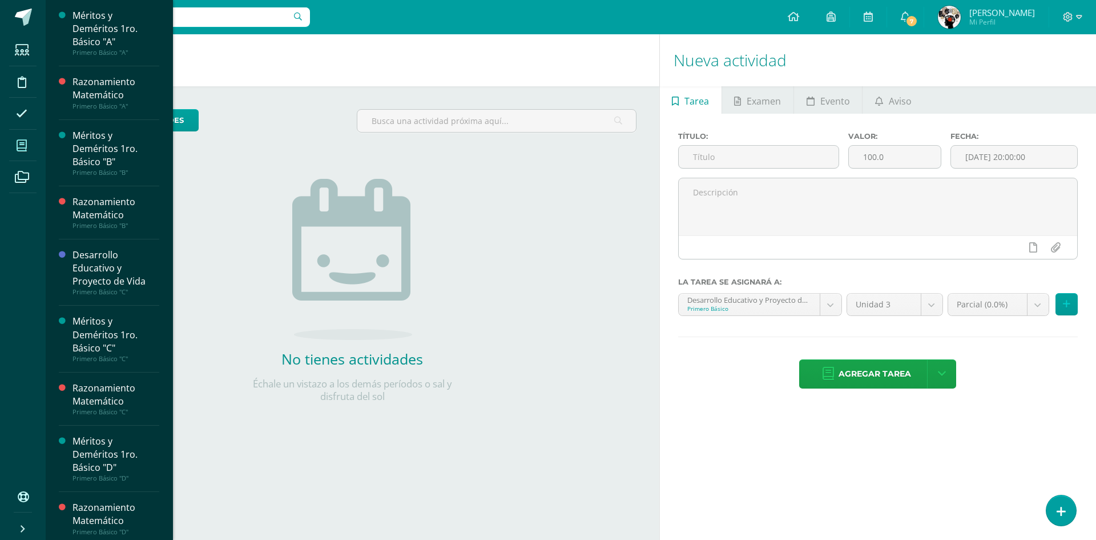 The width and height of the screenshot is (1096, 540). What do you see at coordinates (758, 100) in the screenshot?
I see `a: Examen` at bounding box center [758, 100].